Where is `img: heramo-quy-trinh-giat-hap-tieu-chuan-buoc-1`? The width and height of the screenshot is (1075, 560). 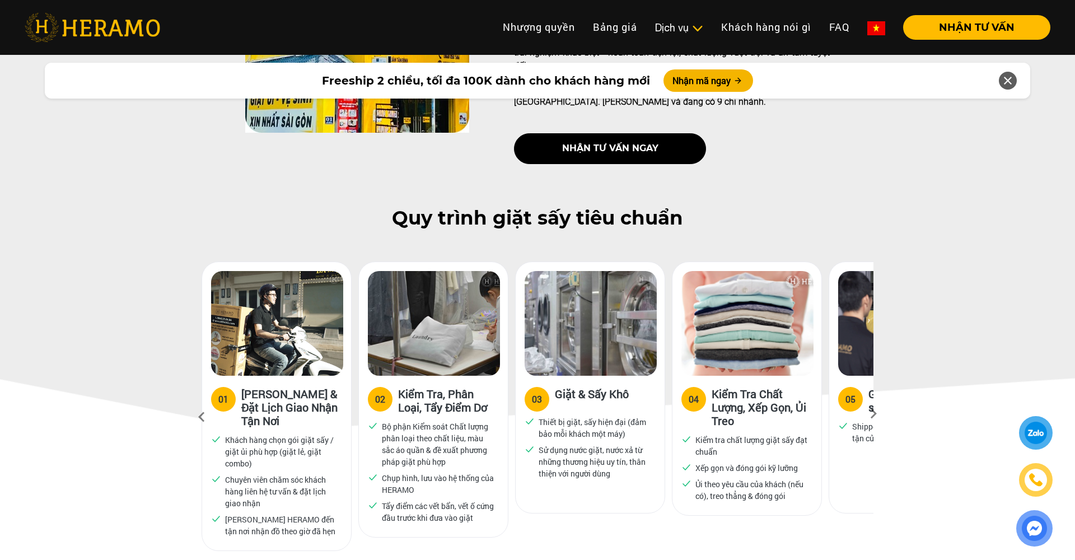
img: heramo-quy-trinh-giat-hap-tieu-chuan-buoc-1 is located at coordinates (277, 323).